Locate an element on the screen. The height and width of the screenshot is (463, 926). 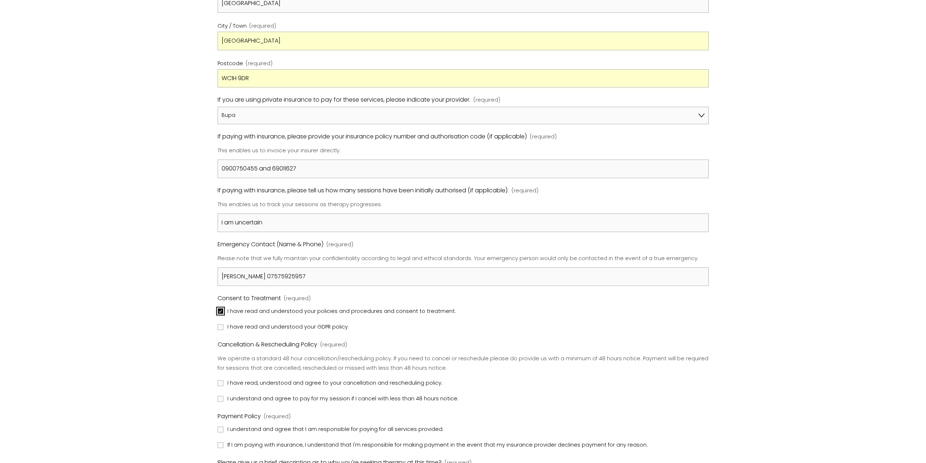
input: I understand and agree that I am responsible for paying for all services provided. is located at coordinates (221, 429).